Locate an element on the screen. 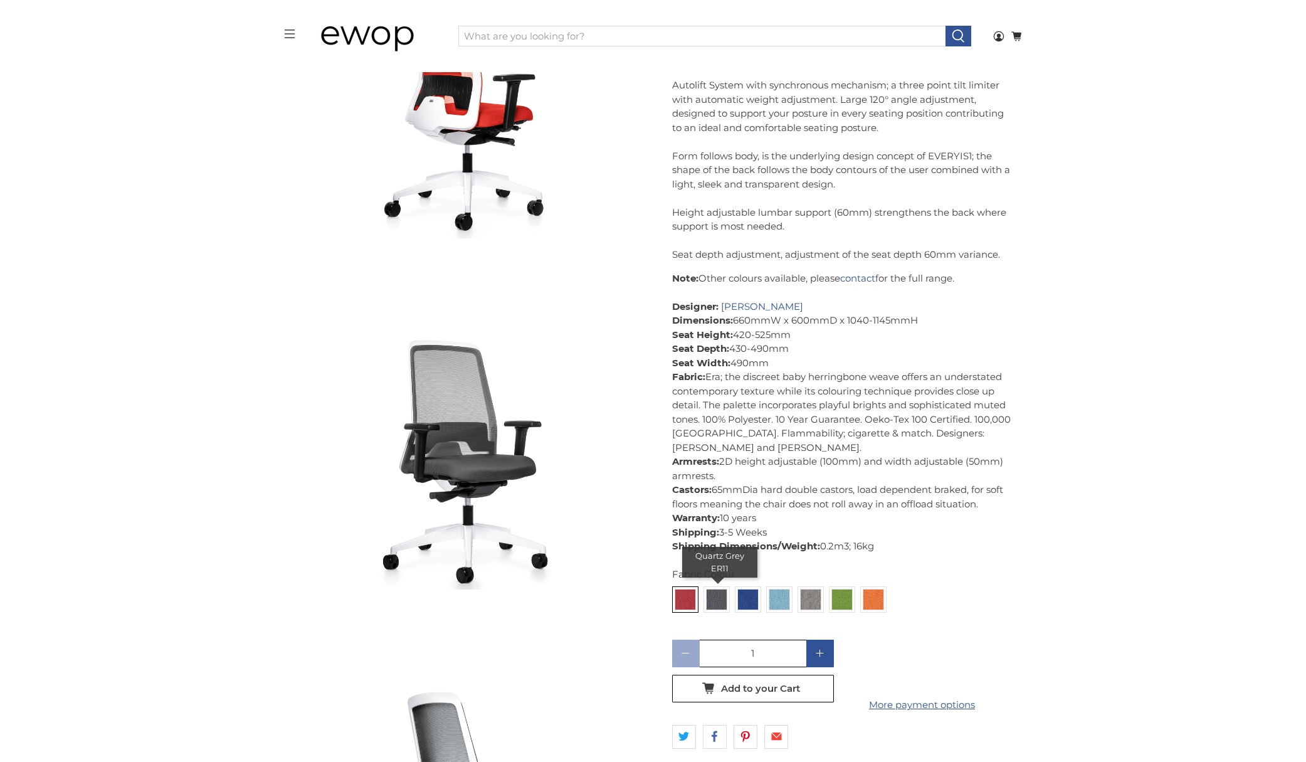 This screenshot has height=762, width=1306. strong: Armrests: is located at coordinates (695, 461).